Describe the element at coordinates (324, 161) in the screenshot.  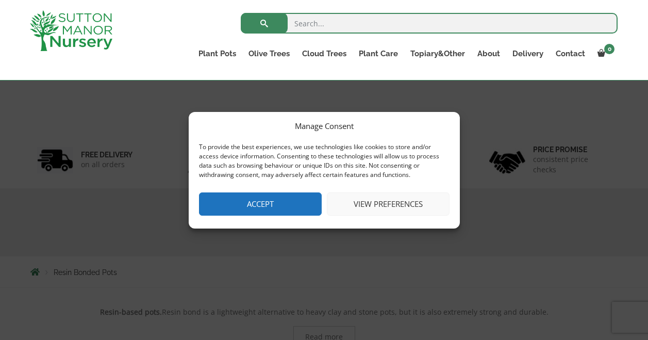
I see `div: To provide the best experiences, we use technologies like cookies to store and/or access device i...` at that location.